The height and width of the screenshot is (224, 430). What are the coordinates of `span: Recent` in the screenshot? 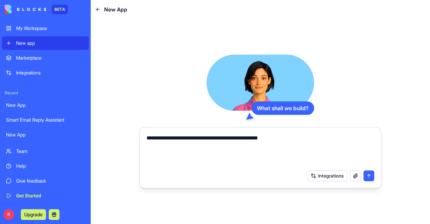 It's located at (45, 93).